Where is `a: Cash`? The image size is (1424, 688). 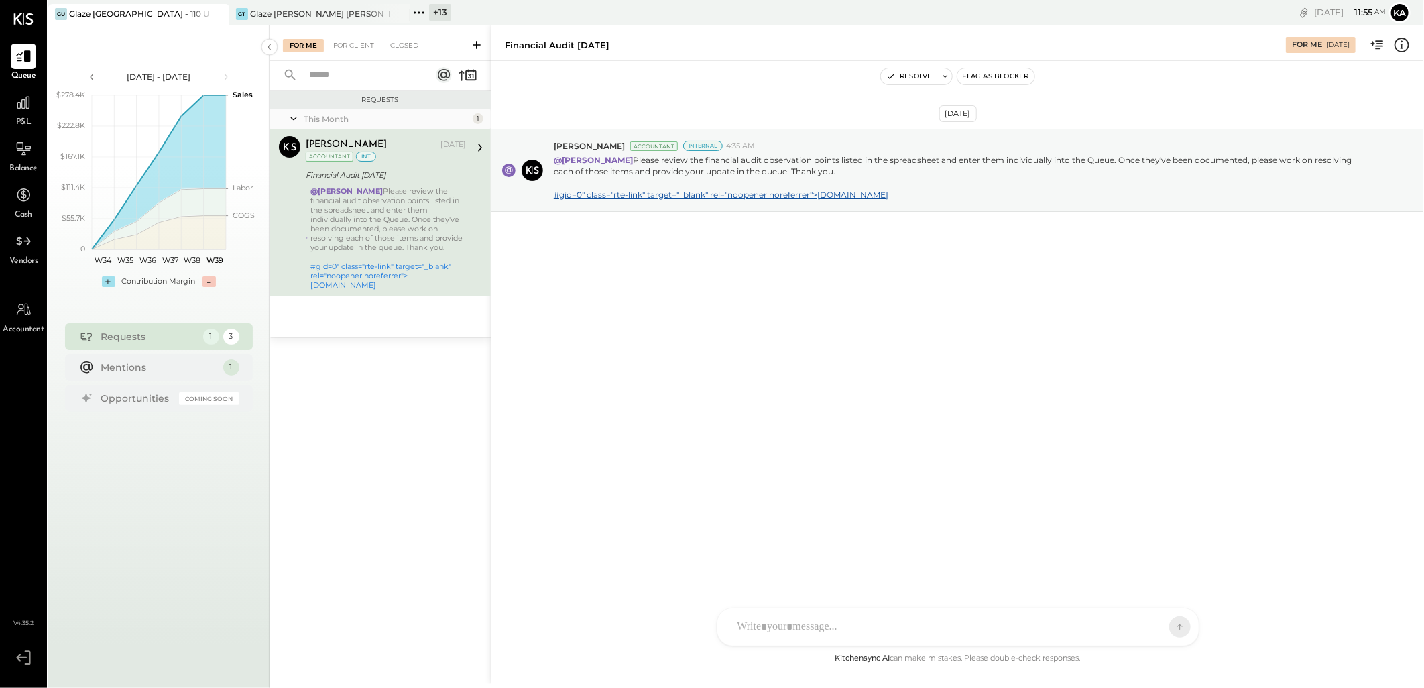 a: Cash is located at coordinates (23, 202).